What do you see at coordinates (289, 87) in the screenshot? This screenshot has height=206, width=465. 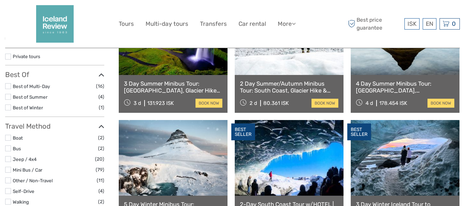 I see `a: 2 Day Summer/Autumn Minibus Tour: South Coast, Glacier Hike & Jokulsarlon` at bounding box center [289, 87].